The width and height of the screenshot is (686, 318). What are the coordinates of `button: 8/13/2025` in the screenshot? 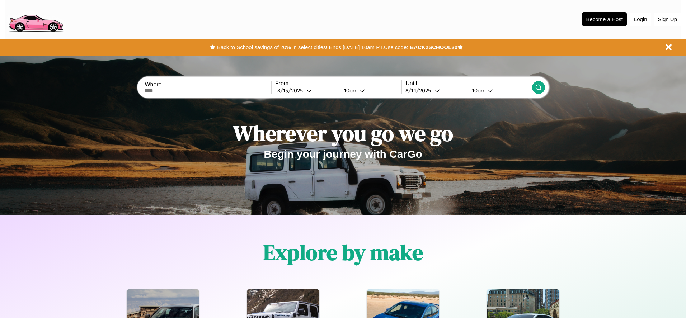 It's located at (307, 90).